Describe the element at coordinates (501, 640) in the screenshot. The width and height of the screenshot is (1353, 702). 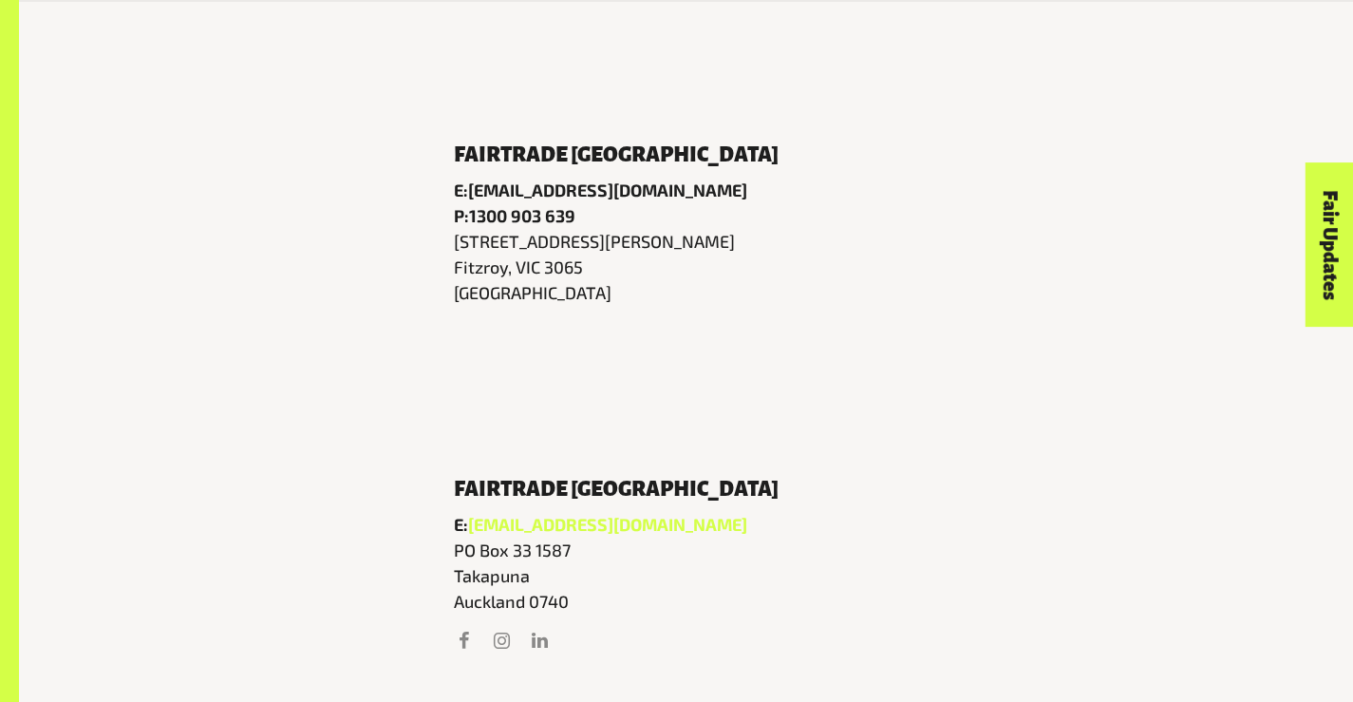
I see `a: Visit us on Instagram` at that location.